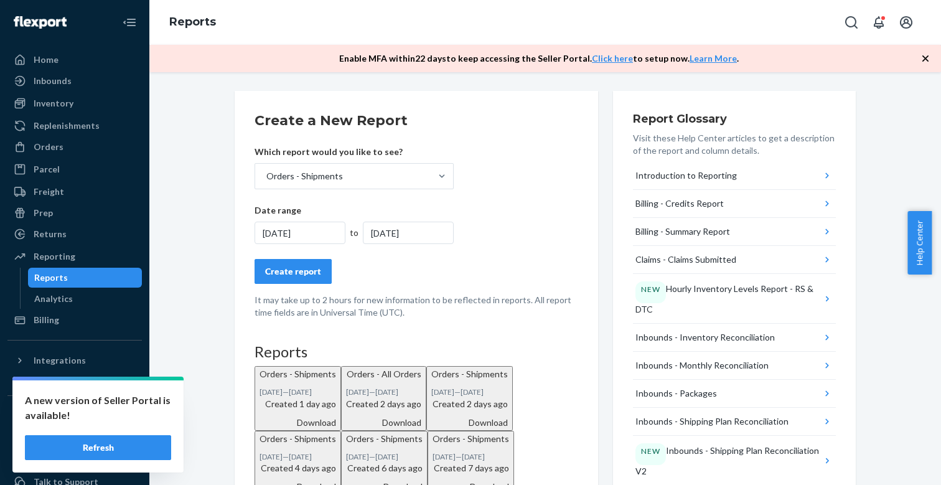 The image size is (941, 485). I want to click on div: Analytics, so click(54, 299).